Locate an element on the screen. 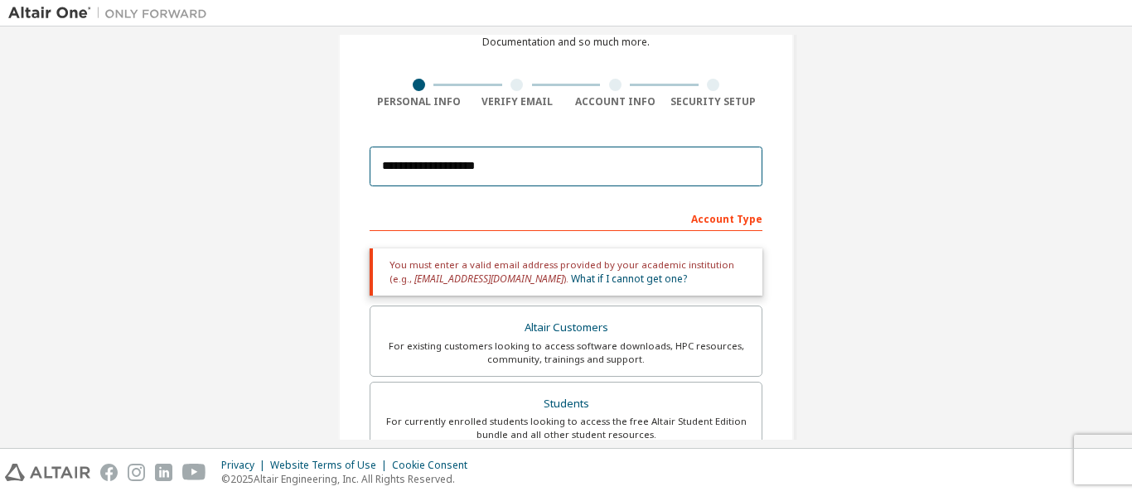 The height and width of the screenshot is (496, 1132). div: Students is located at coordinates (566, 404).